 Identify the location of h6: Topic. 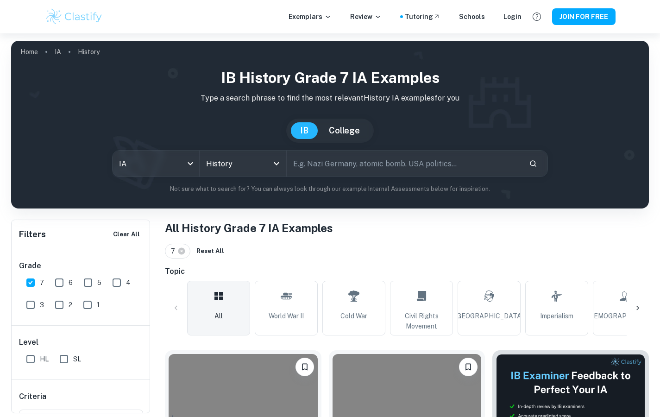
(407, 272).